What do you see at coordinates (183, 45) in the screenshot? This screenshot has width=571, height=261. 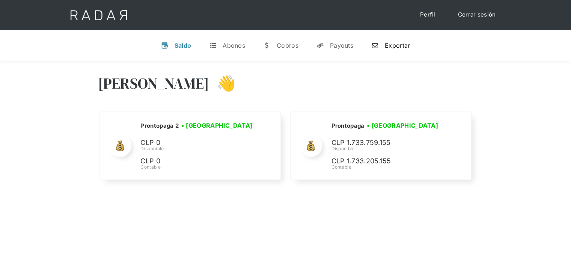 I see `div: Saldo` at bounding box center [183, 45].